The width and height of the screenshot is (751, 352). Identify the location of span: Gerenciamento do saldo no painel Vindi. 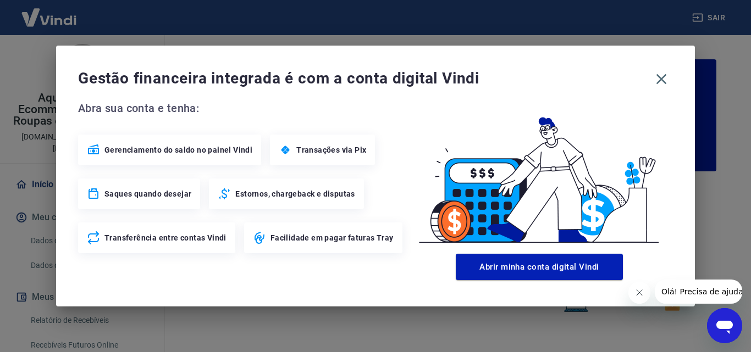
(178, 150).